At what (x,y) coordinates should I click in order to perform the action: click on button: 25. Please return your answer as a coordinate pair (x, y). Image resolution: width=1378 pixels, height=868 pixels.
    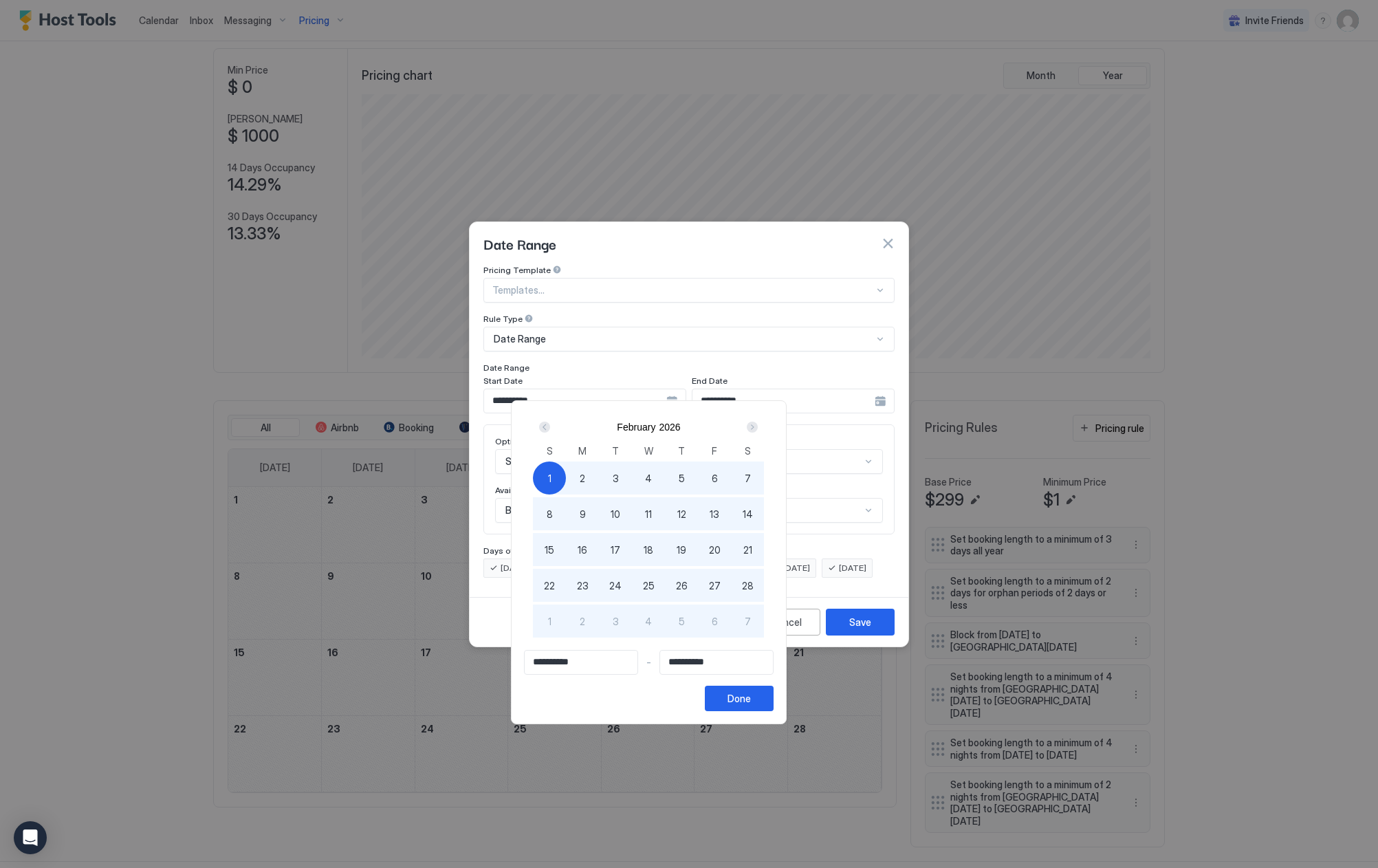
    Looking at the image, I should click on (649, 586).